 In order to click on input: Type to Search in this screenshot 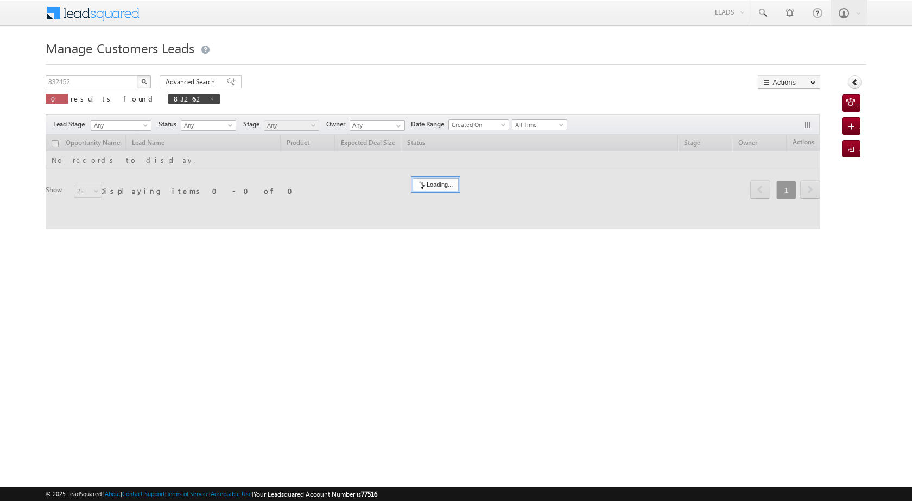, I will do `click(377, 125)`.